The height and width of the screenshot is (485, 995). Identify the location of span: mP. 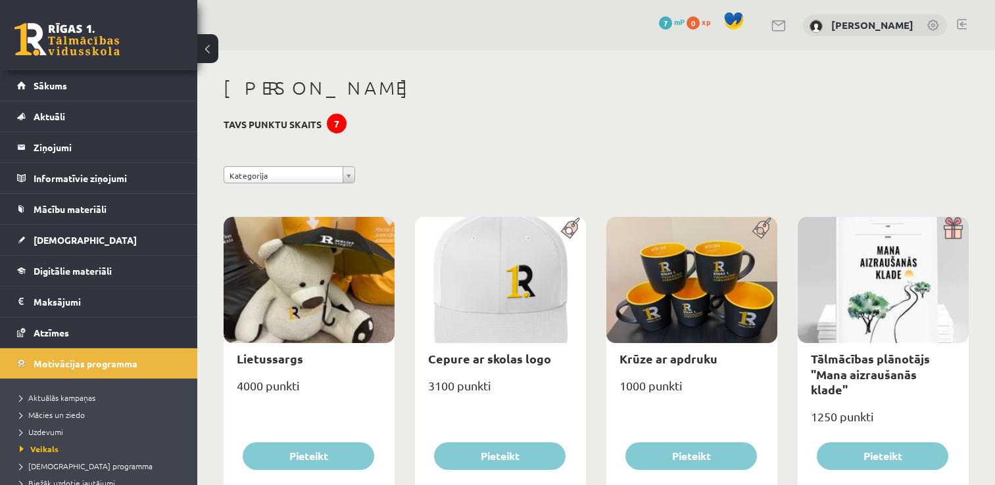
(679, 22).